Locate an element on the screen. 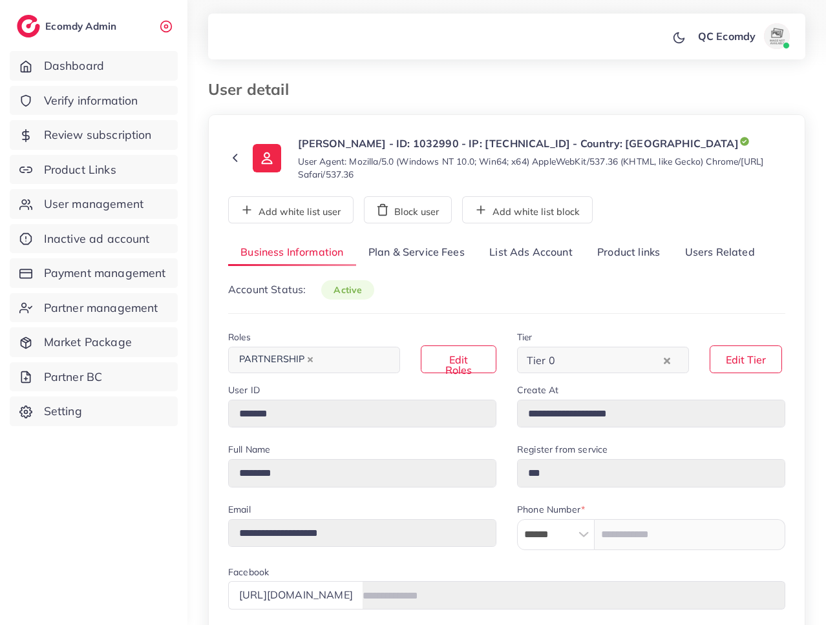 The width and height of the screenshot is (826, 625). span: User management is located at coordinates (94, 204).